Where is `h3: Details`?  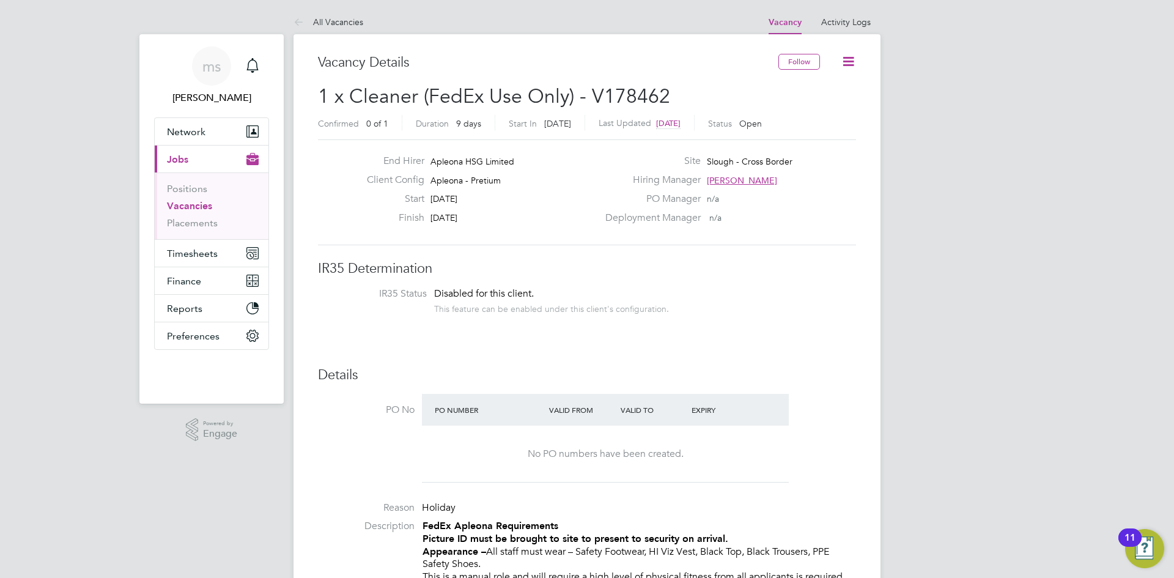 h3: Details is located at coordinates (587, 375).